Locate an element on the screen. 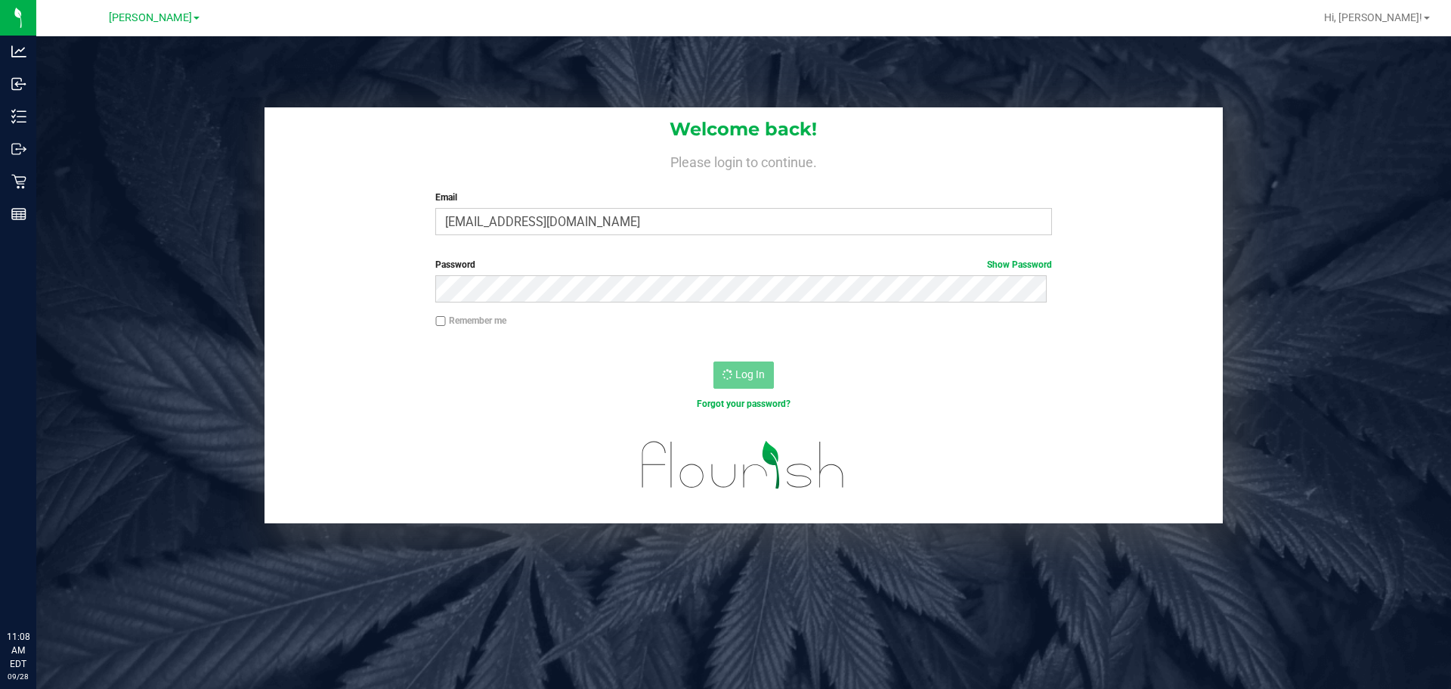 The width and height of the screenshot is (1451, 689). inline-svg: Reports is located at coordinates (19, 214).